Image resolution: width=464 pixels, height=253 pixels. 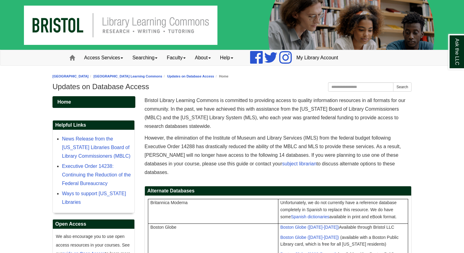 I want to click on span: Bristol Library Learning Commons is committed to providing access to quality information resource..., so click(x=275, y=113).